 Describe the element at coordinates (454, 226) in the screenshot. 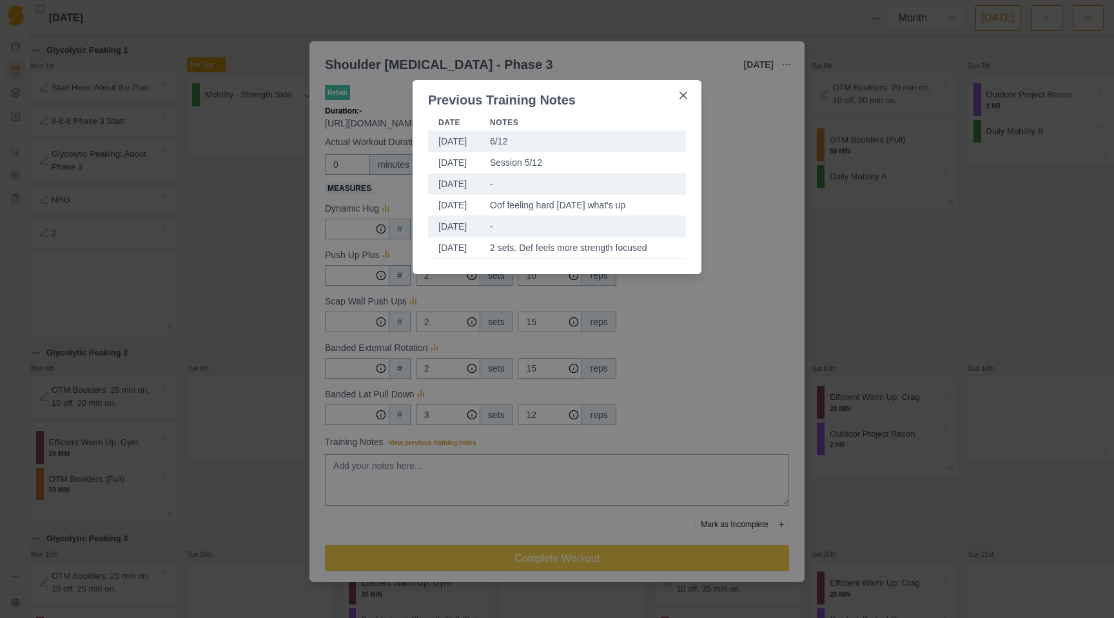

I see `td: 2025-08-06` at that location.